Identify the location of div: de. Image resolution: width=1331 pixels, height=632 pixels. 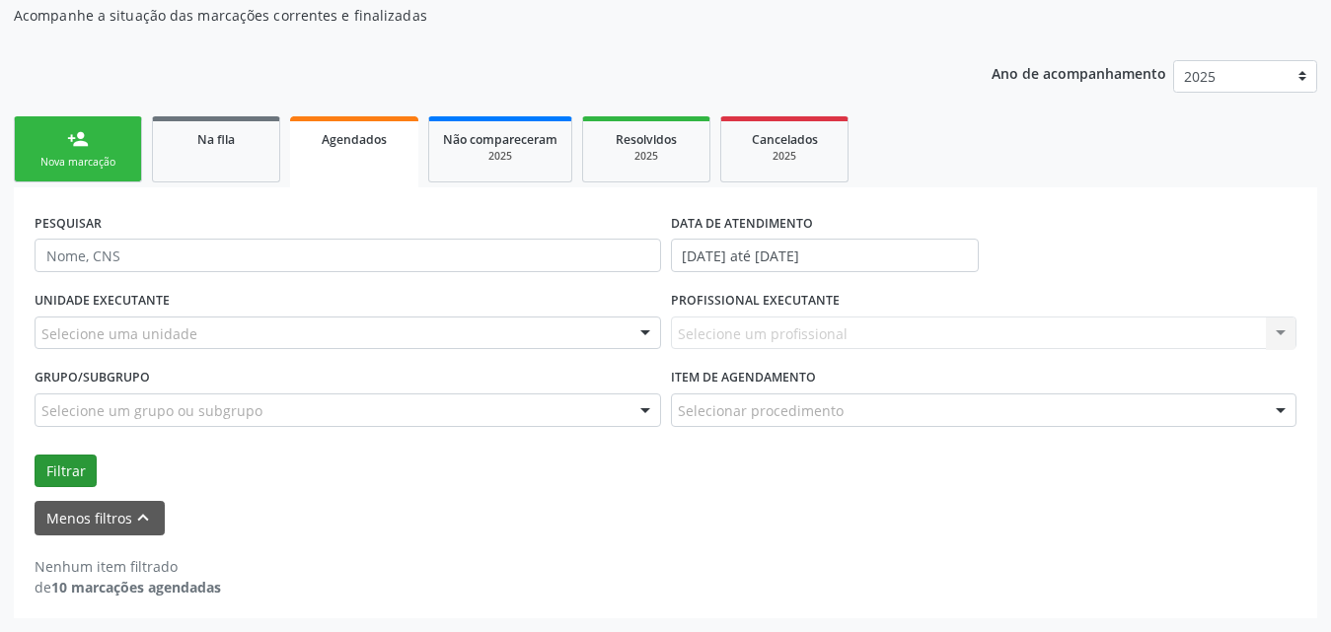
(127, 587).